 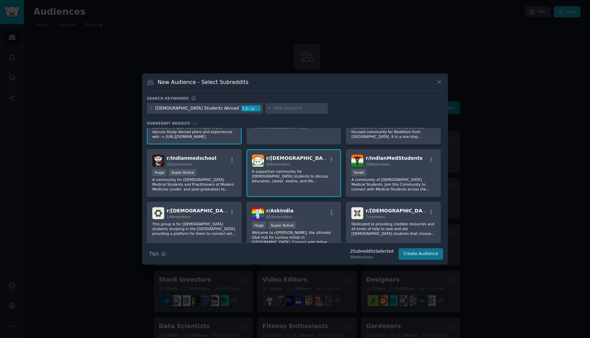 What do you see at coordinates (251, 109) in the screenshot?
I see `div: 7.3 / yr` at bounding box center [251, 109].